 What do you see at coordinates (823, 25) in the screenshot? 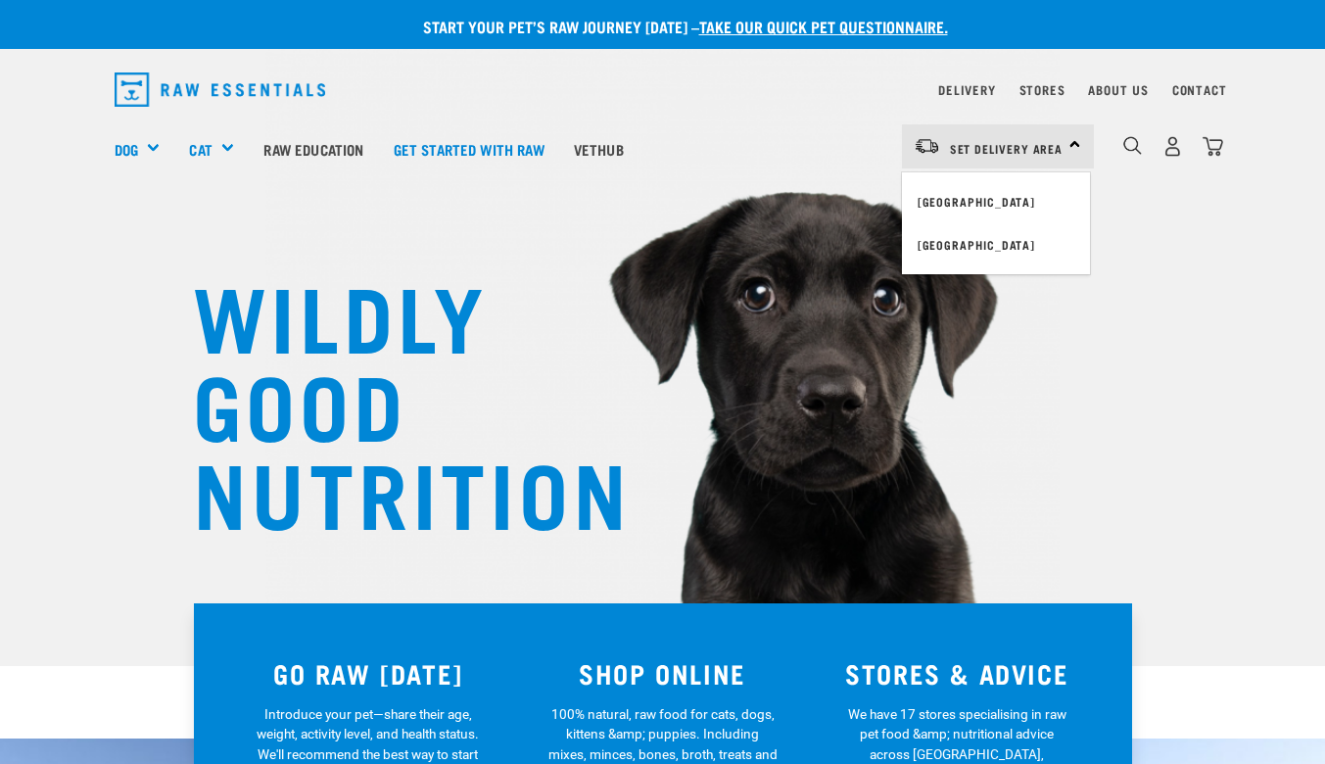
I see `a: take our quick pet questionnaire.` at bounding box center [823, 25].